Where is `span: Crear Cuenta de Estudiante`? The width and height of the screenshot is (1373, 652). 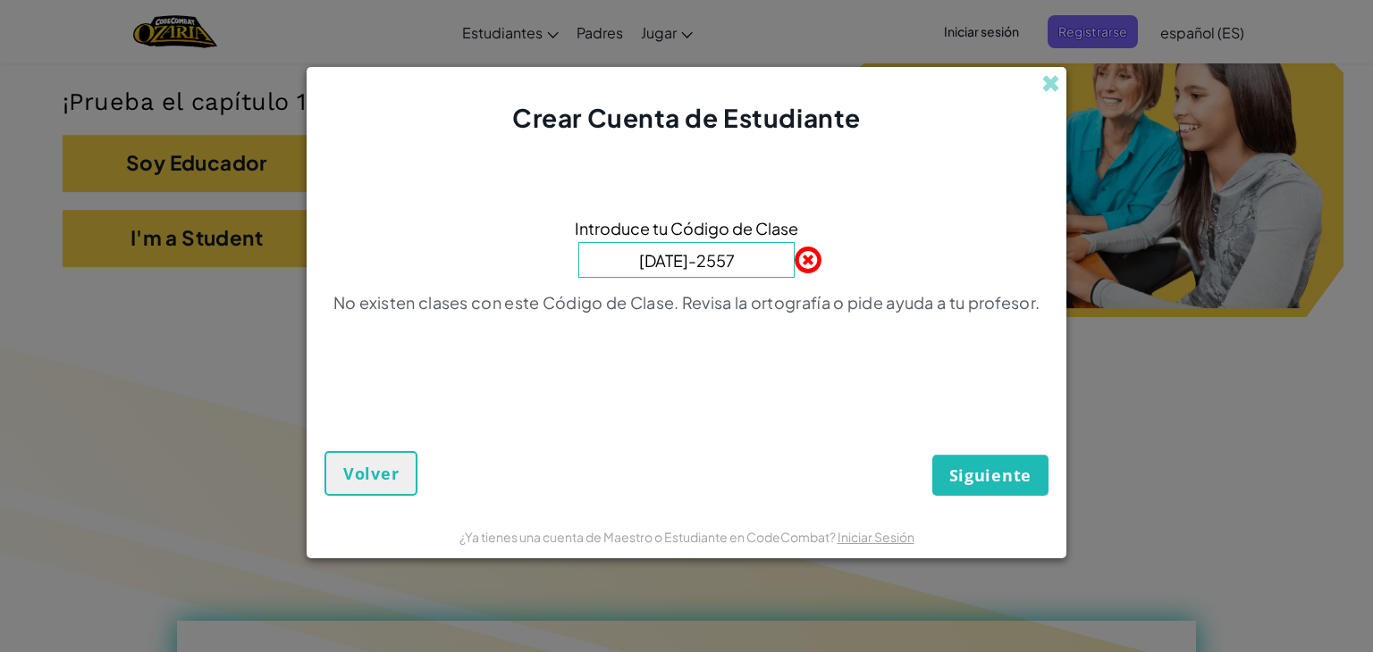 span: Crear Cuenta de Estudiante is located at coordinates (686, 117).